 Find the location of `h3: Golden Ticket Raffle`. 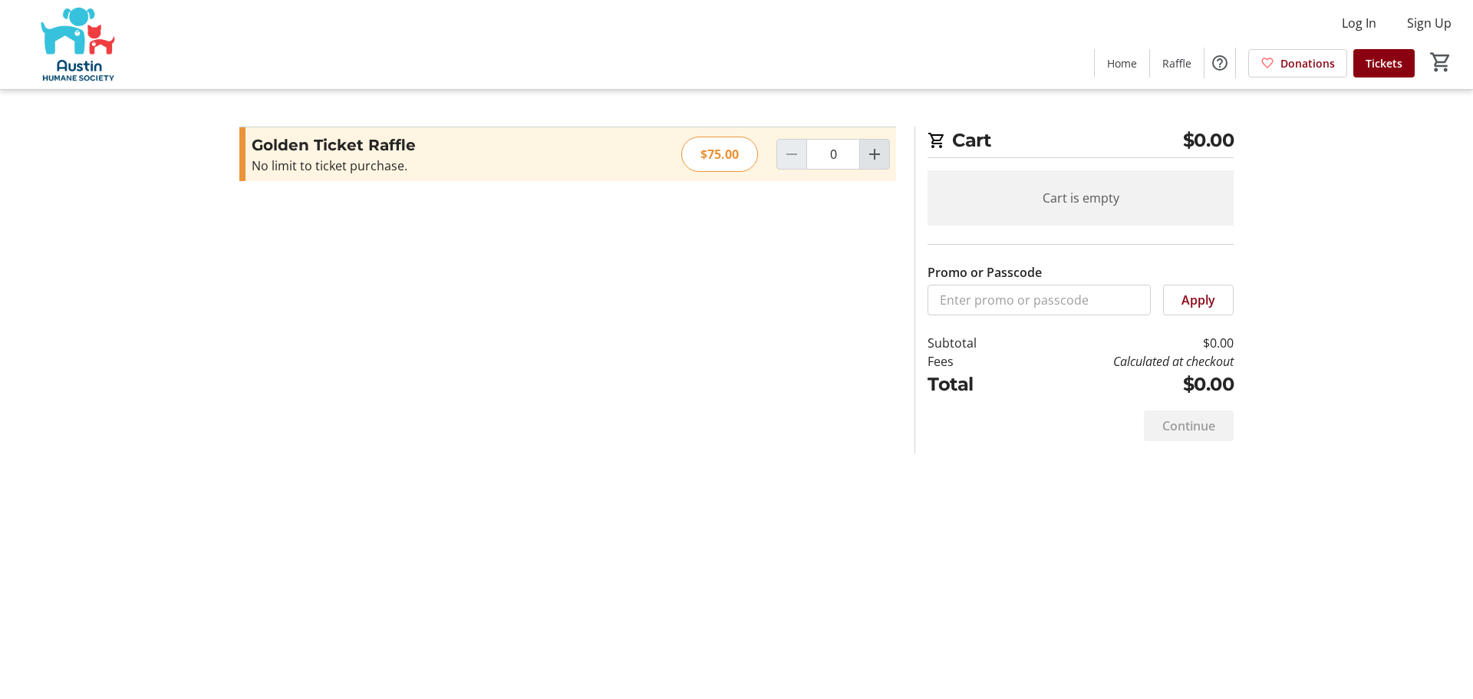

h3: Golden Ticket Raffle is located at coordinates (419, 145).